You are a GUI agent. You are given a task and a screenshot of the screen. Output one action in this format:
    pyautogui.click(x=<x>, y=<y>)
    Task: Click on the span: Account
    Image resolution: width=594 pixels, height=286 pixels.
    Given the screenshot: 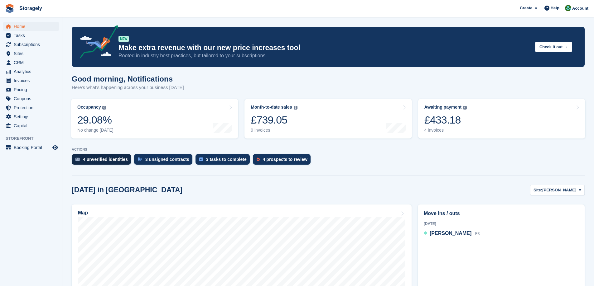 What is the action you would take?
    pyautogui.click(x=580, y=8)
    